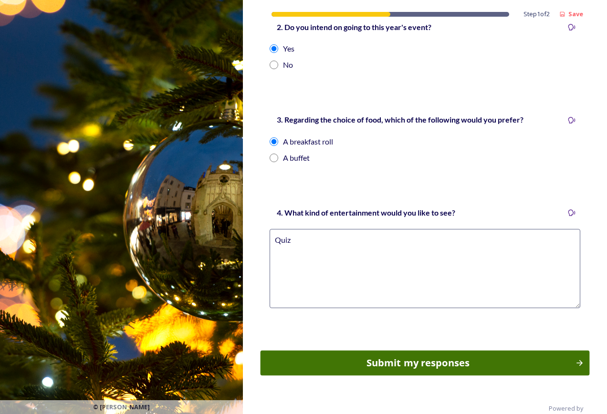 Image resolution: width=607 pixels, height=414 pixels. I want to click on strong: 4. What kind of entertainment would you like to see?, so click(366, 212).